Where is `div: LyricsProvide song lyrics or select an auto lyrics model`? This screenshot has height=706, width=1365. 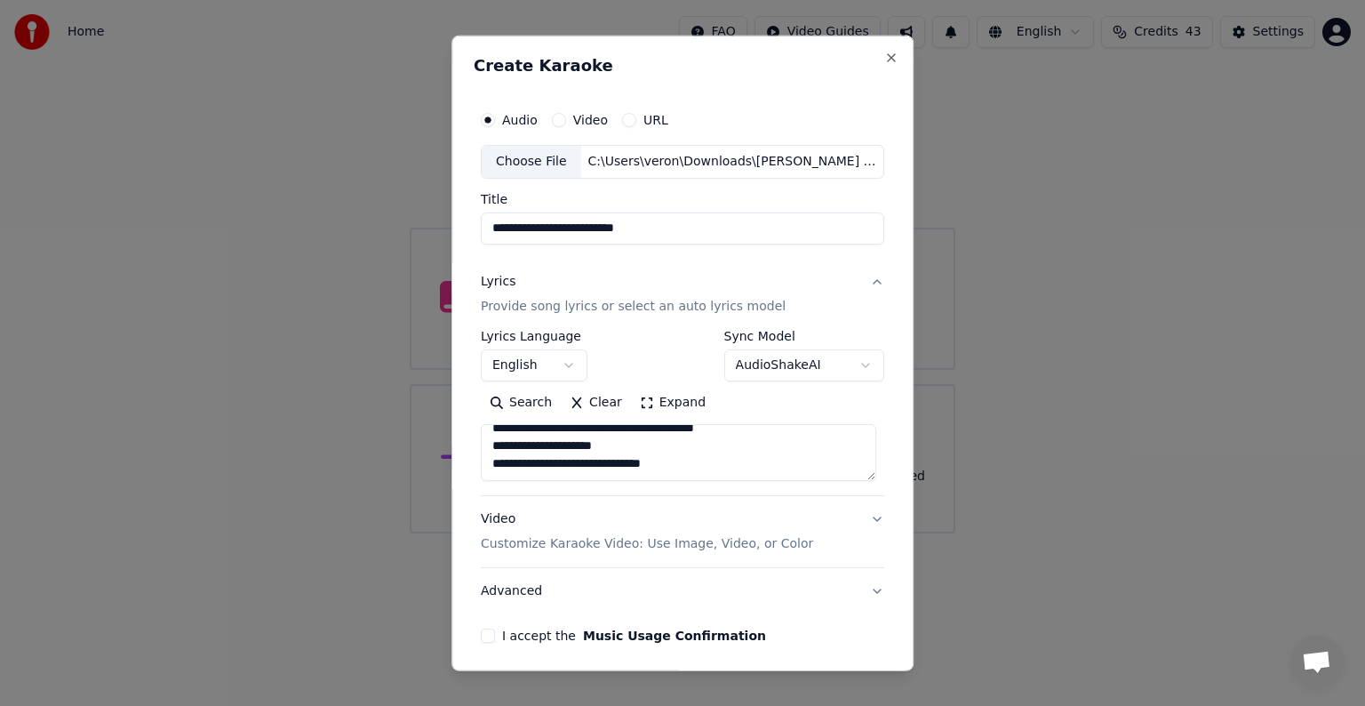
div: LyricsProvide song lyrics or select an auto lyrics model is located at coordinates (683, 412).